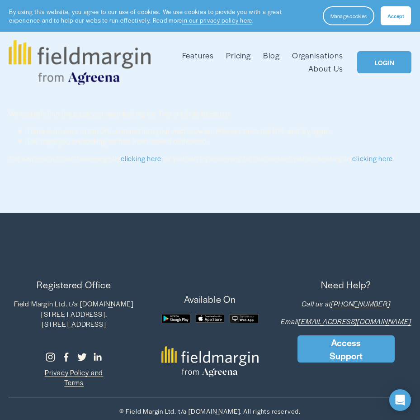  Describe the element at coordinates (74, 377) in the screenshot. I see `span: Privacy Policy and Terms` at that location.